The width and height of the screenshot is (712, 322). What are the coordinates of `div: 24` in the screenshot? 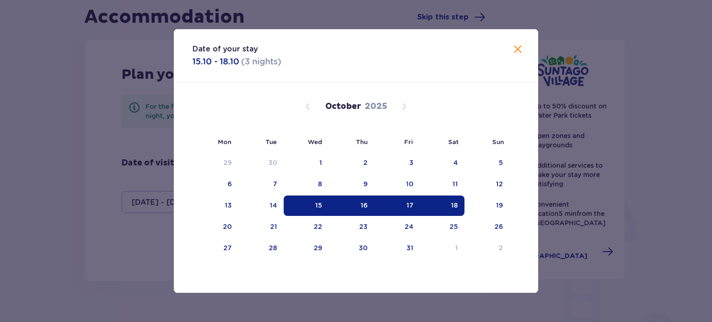 It's located at (409, 227).